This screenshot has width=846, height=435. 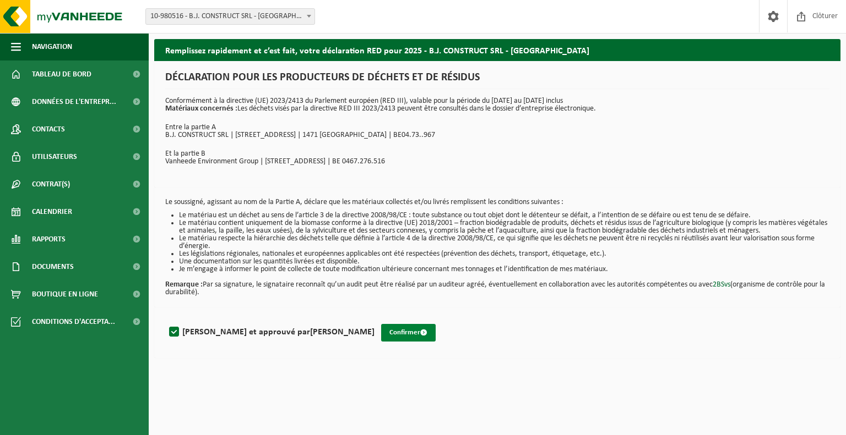 I want to click on h2: Remplissez rapidement et c’est fait, votre déclaration RED pour 2025 - B.J. CONSTRUCT SRL - [GEOG..., so click(x=497, y=50).